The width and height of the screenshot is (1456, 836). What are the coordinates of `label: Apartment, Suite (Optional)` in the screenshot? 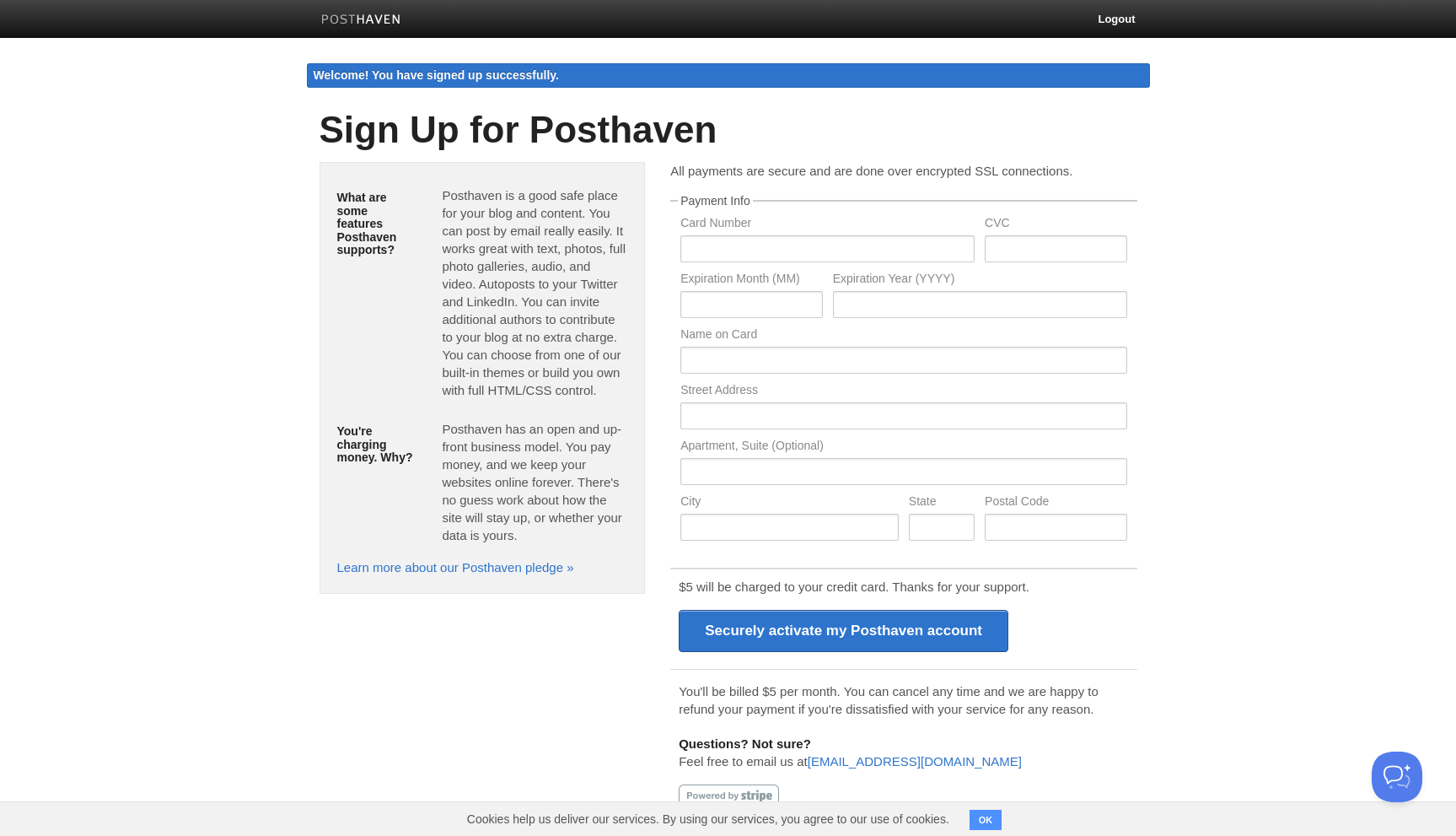 It's located at (903, 447).